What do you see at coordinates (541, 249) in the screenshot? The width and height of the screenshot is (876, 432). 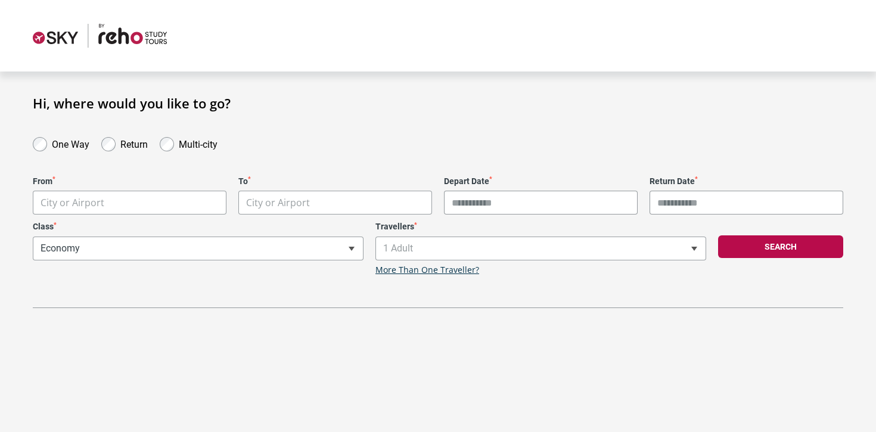 I see `span: 1 Adult` at bounding box center [541, 249].